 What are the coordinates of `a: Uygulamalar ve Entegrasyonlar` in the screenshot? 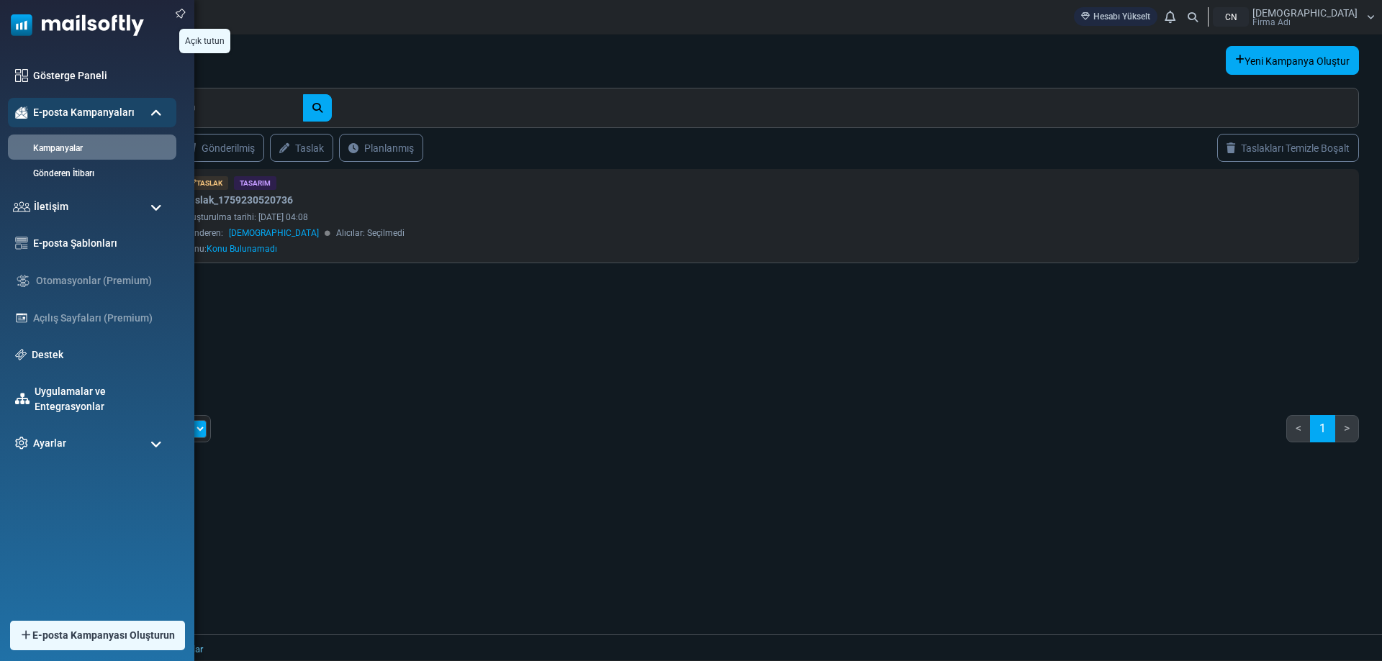 It's located at (101, 399).